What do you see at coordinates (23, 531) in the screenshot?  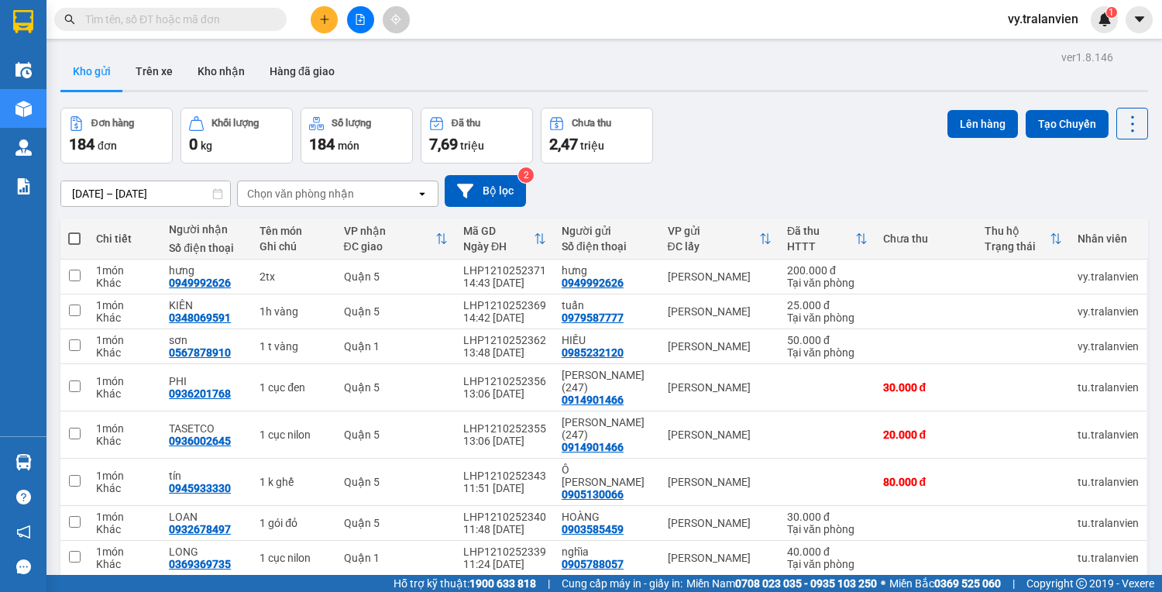 I see `span: notification` at bounding box center [23, 531].